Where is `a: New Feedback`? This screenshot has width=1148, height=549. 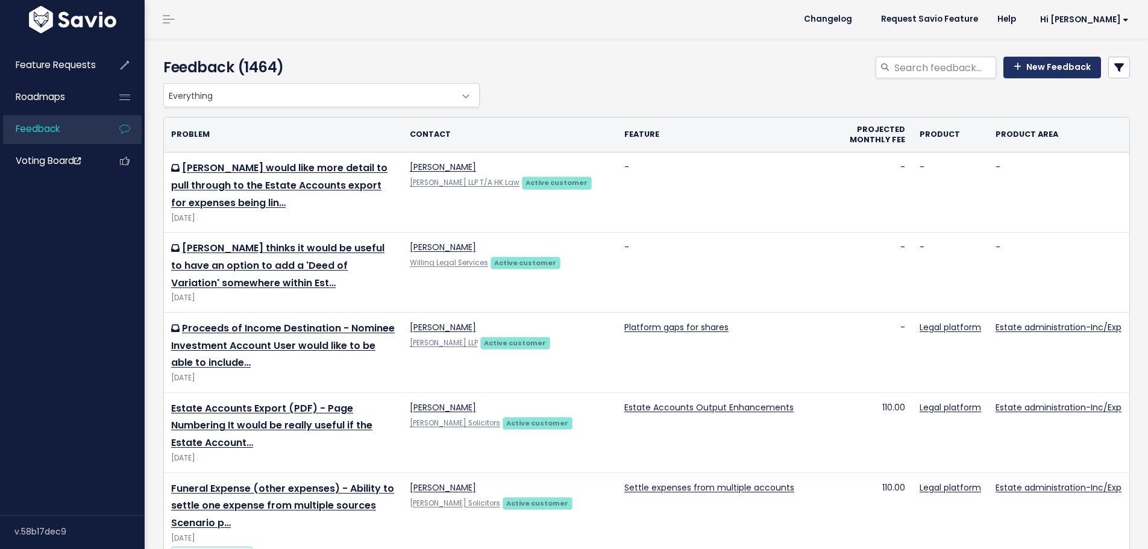 a: New Feedback is located at coordinates (1052, 68).